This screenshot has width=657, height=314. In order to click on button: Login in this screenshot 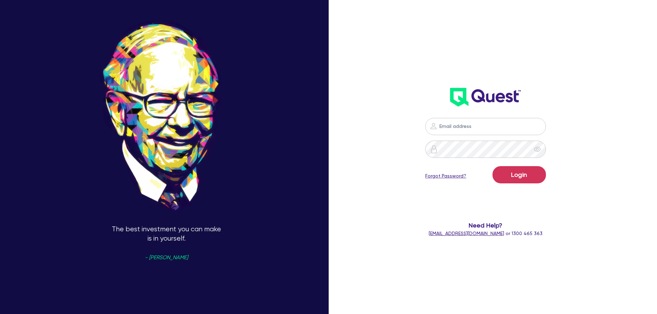, I will do `click(519, 175)`.